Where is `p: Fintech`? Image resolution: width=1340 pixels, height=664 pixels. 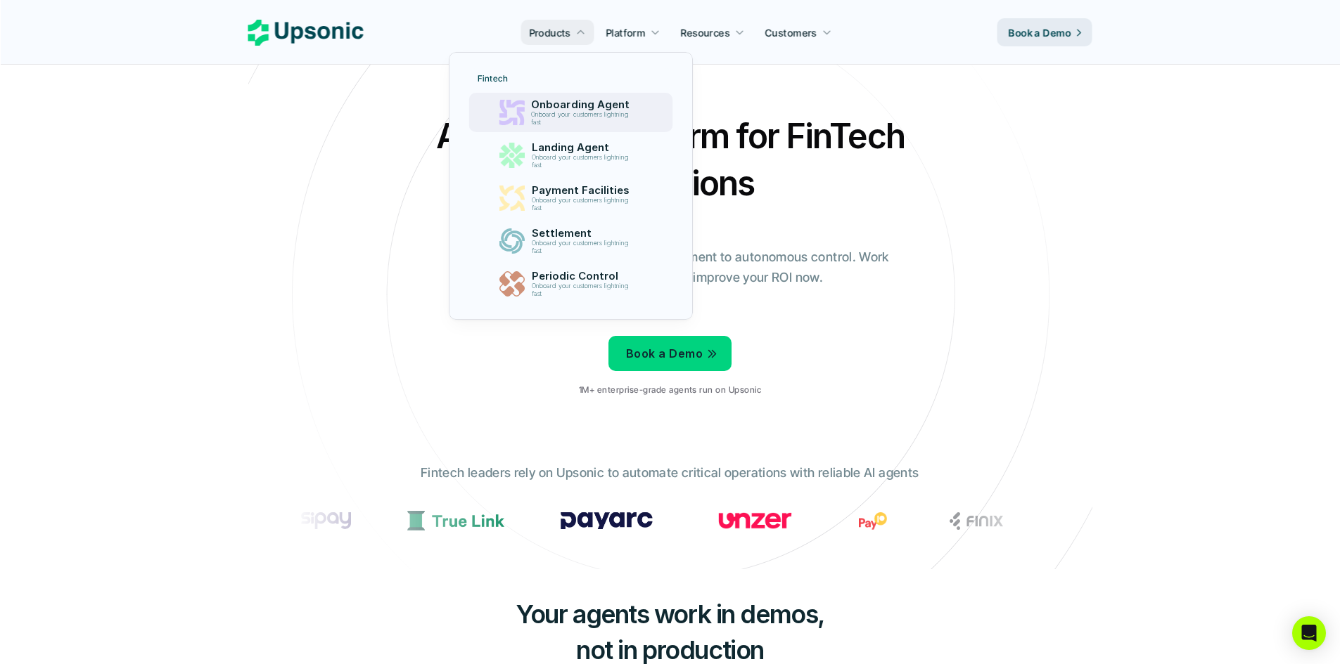
p: Fintech is located at coordinates (492, 79).